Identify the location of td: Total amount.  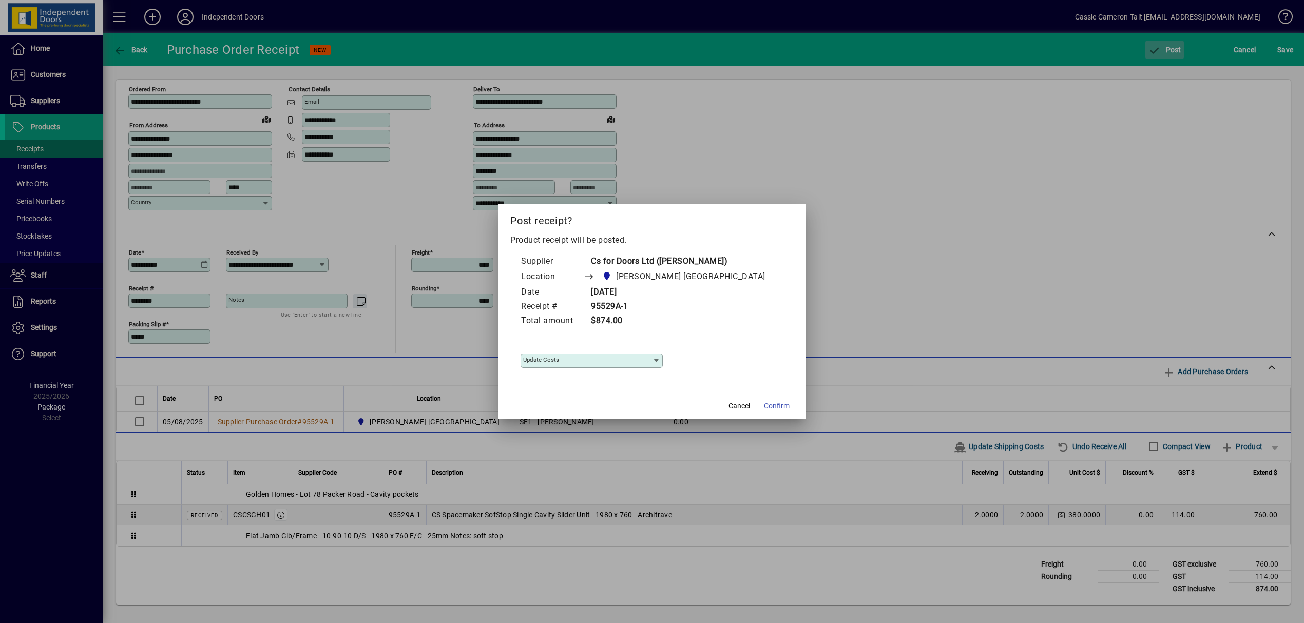
(552, 321).